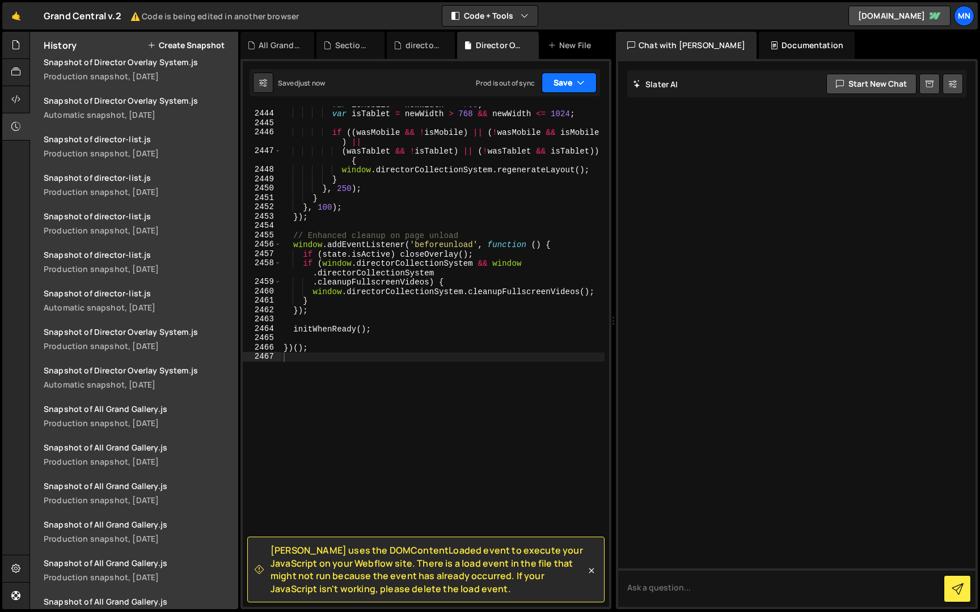 The height and width of the screenshot is (612, 980). I want to click on button: Create Snapshot, so click(186, 45).